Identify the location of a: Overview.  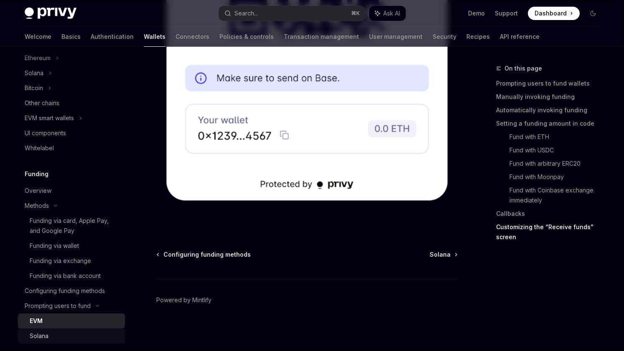
(71, 191).